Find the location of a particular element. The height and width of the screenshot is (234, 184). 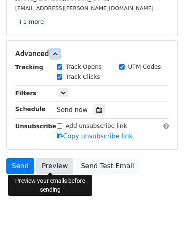

label: UTM Codes is located at coordinates (144, 67).